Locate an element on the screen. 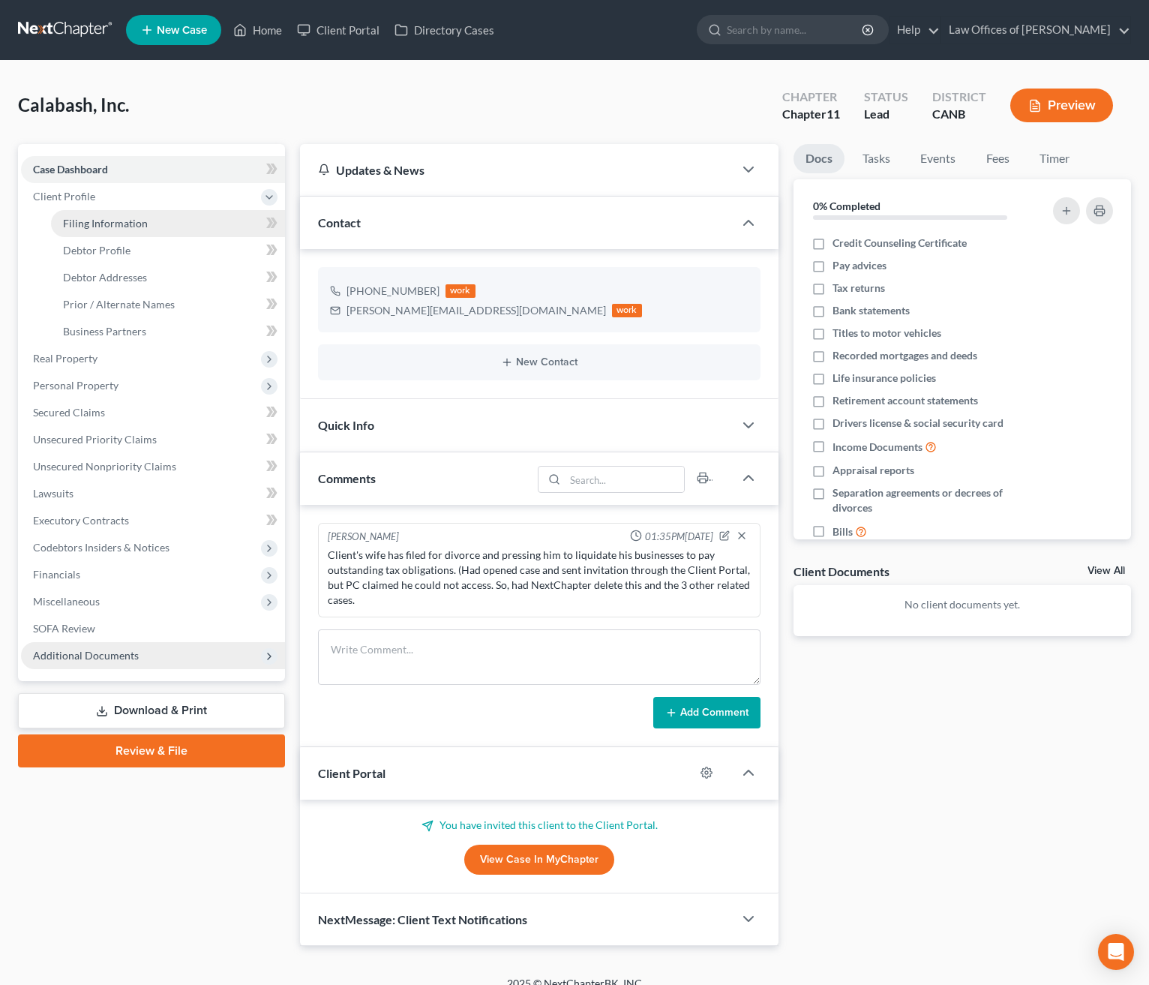 The image size is (1149, 985). span: Debtor Addresses is located at coordinates (105, 277).